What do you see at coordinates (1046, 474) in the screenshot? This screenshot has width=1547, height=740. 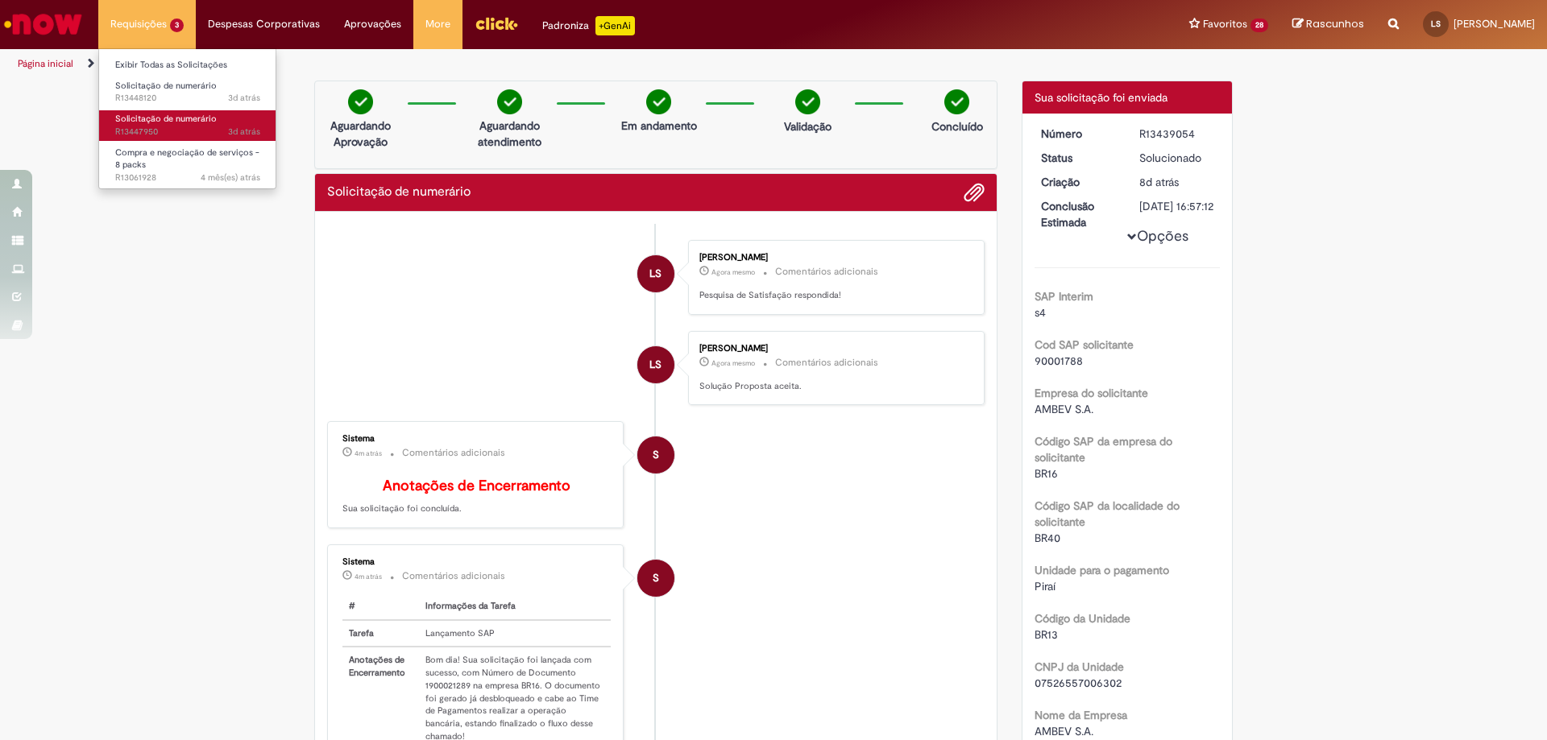 I see `span: BR16` at bounding box center [1046, 474].